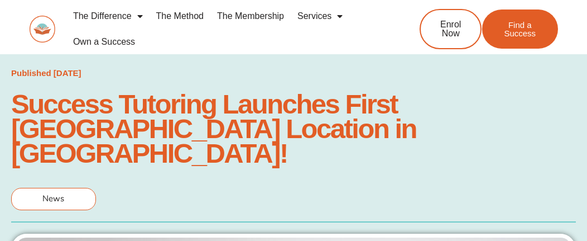 Image resolution: width=587 pixels, height=241 pixels. Describe the element at coordinates (104, 42) in the screenshot. I see `a: Own a Success` at that location.